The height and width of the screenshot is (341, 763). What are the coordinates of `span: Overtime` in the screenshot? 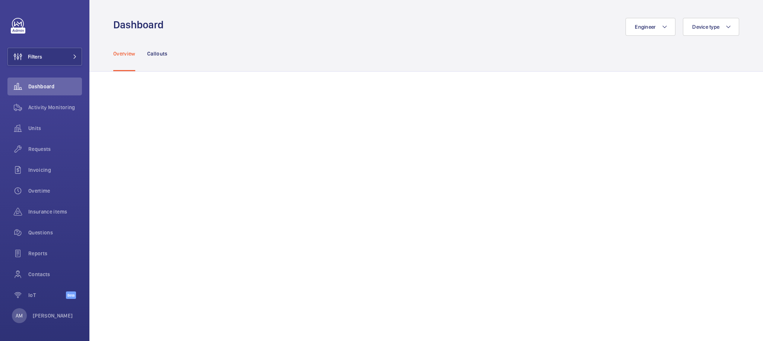 It's located at (55, 191).